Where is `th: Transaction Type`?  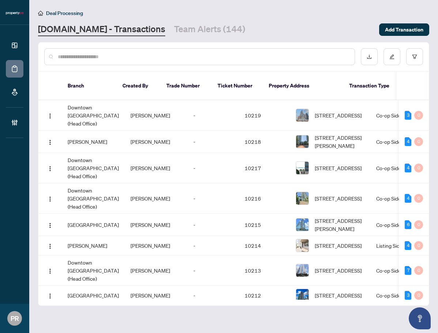
th: Transaction Type is located at coordinates (371, 86).